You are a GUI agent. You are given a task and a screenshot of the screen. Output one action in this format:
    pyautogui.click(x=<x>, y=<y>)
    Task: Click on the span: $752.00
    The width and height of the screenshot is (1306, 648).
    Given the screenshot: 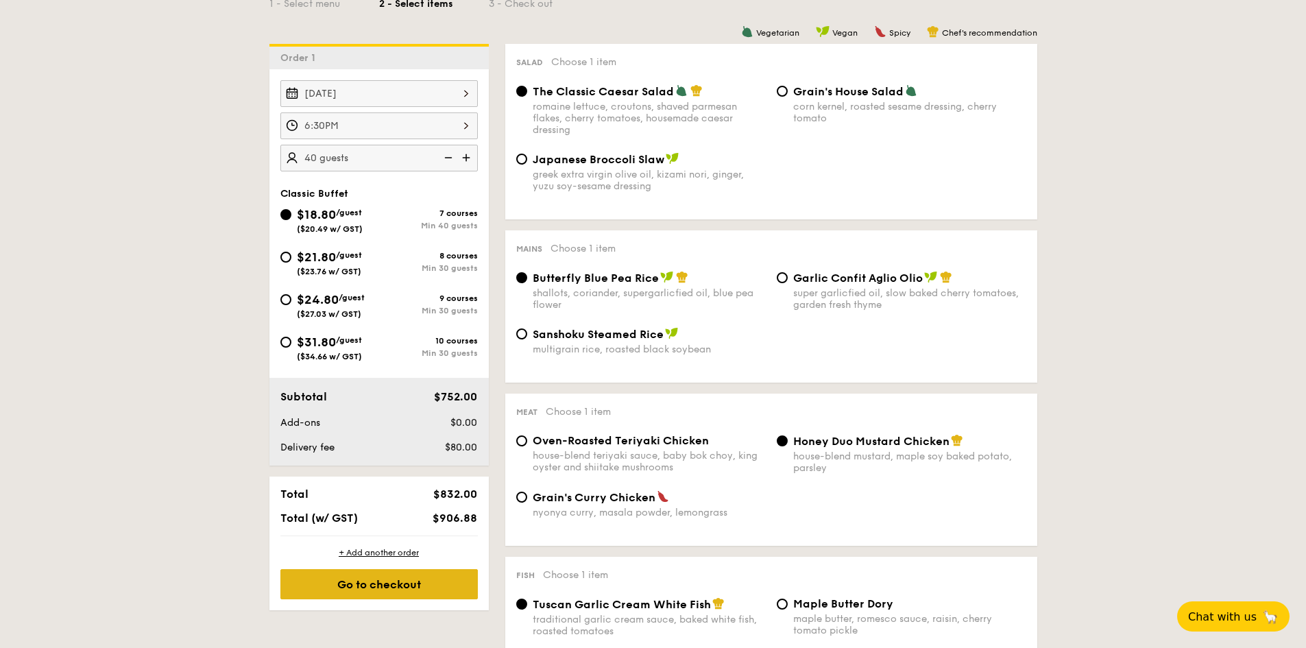 What is the action you would take?
    pyautogui.click(x=455, y=396)
    